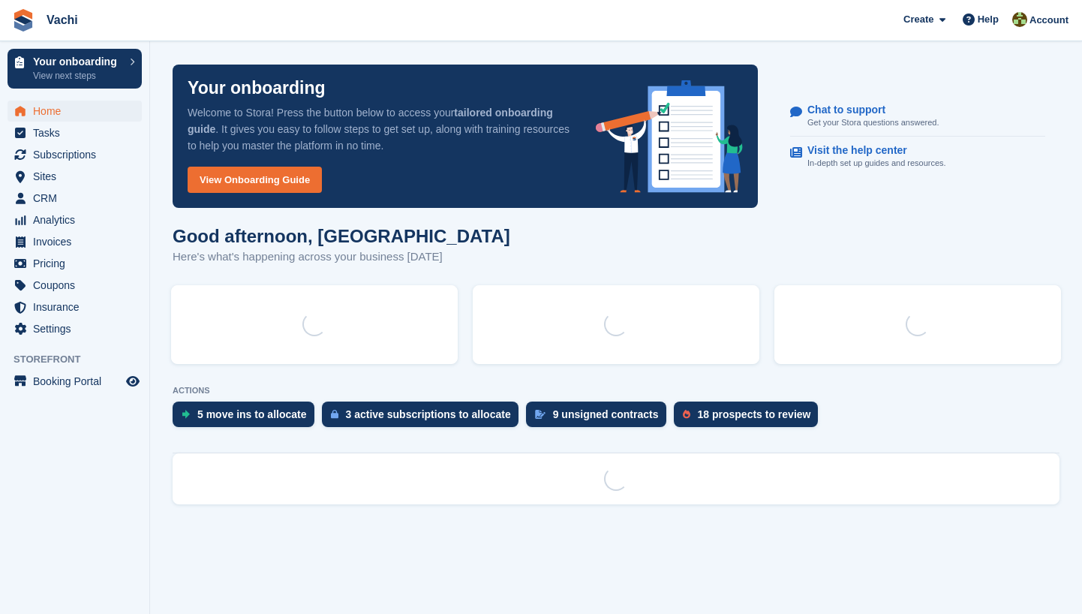 The height and width of the screenshot is (614, 1082). What do you see at coordinates (62, 20) in the screenshot?
I see `a: Vachi` at bounding box center [62, 20].